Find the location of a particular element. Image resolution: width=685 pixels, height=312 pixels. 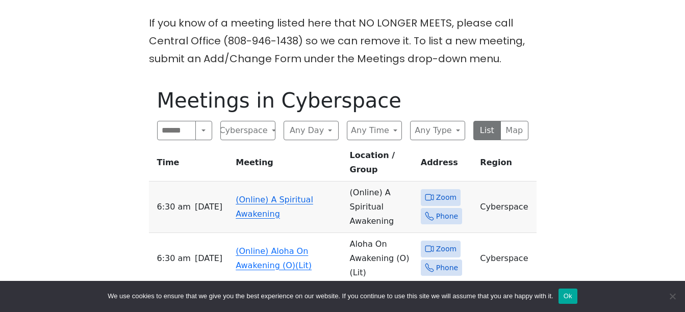

input: Search is located at coordinates (176, 131).